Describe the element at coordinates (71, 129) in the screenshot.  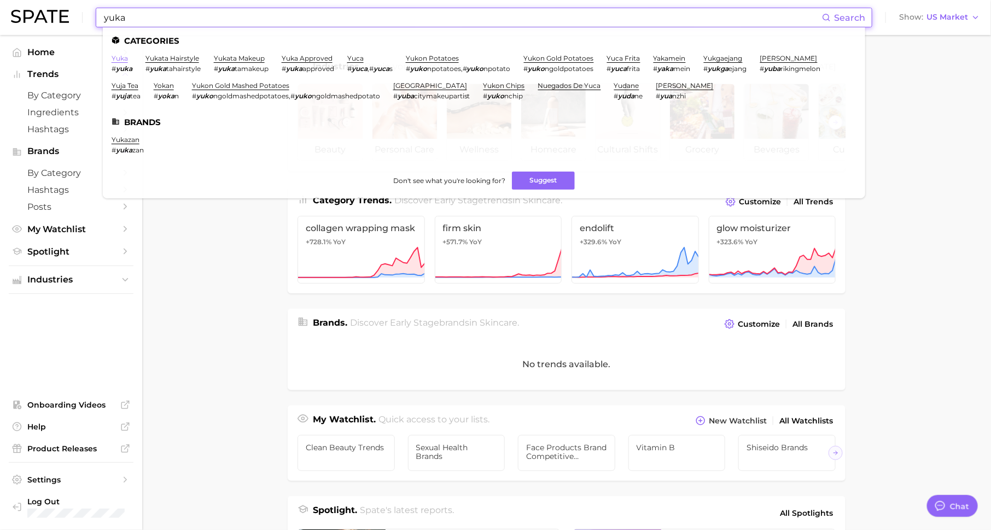
I see `span: Hashtags` at that location.